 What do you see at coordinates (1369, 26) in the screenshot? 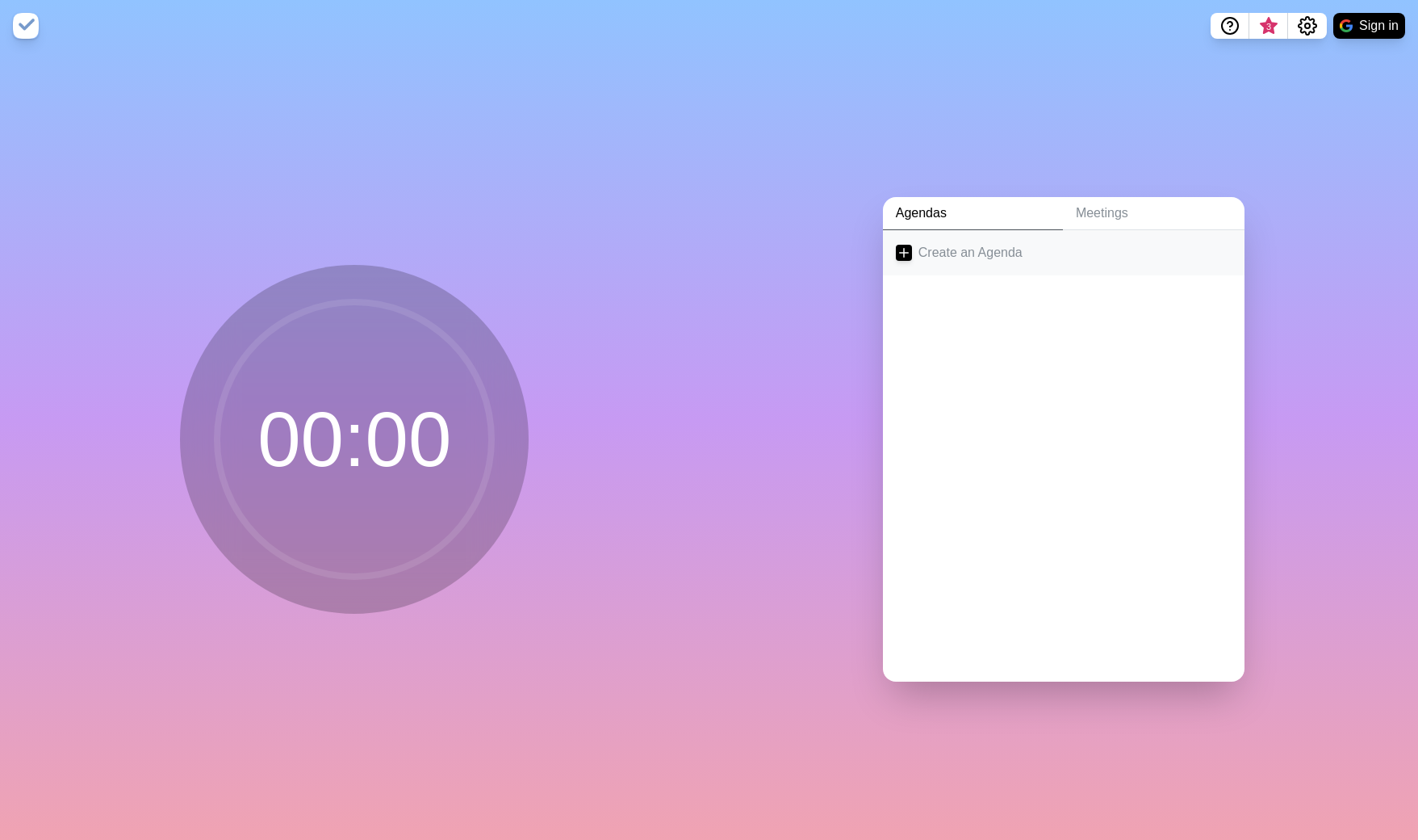
I see `button: Sign in` at bounding box center [1369, 26].